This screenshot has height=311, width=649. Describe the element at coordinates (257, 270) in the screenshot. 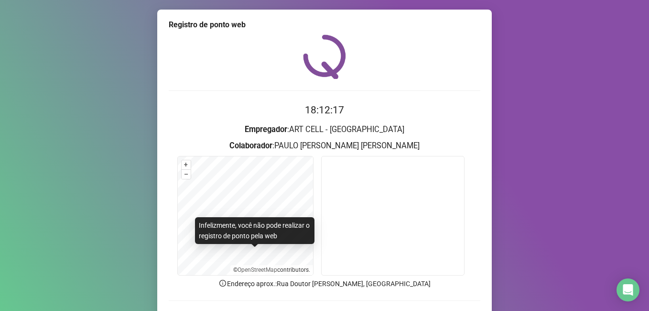

I see `a: OpenStreetMap` at that location.